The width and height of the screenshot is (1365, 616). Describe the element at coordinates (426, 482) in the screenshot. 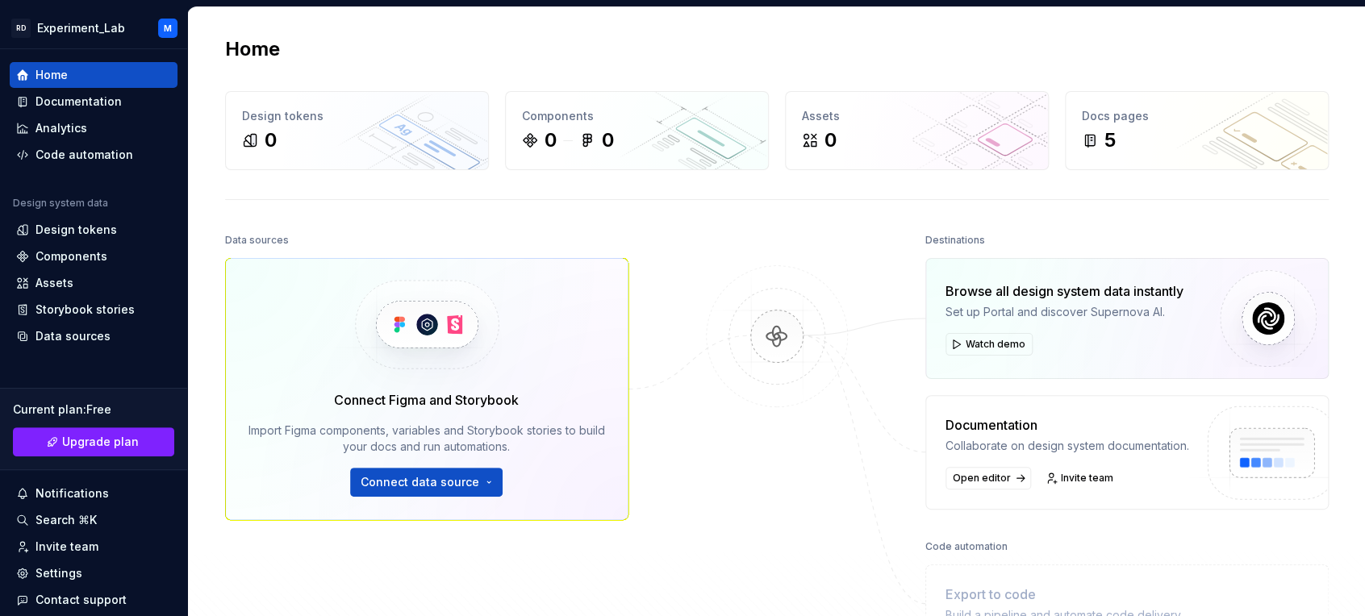

I see `button: Connect data source` at that location.